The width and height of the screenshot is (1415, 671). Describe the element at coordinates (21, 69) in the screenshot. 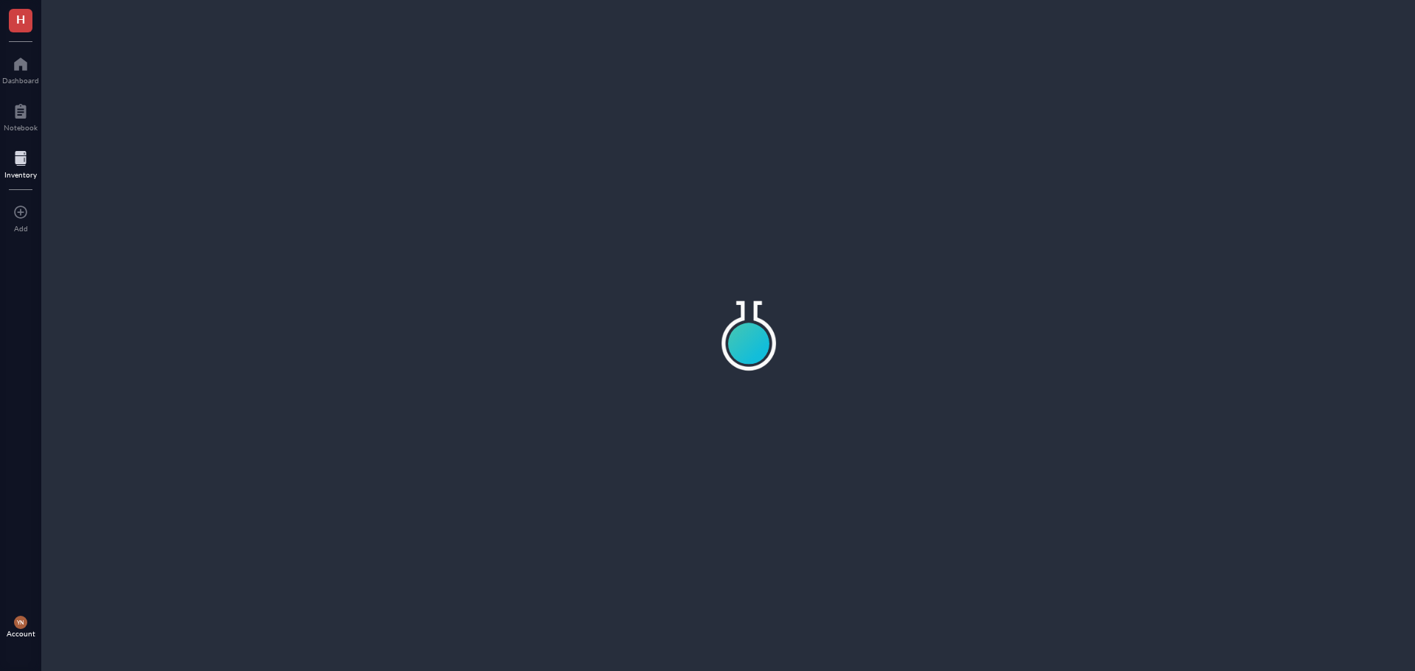

I see `a: Dashboard` at that location.